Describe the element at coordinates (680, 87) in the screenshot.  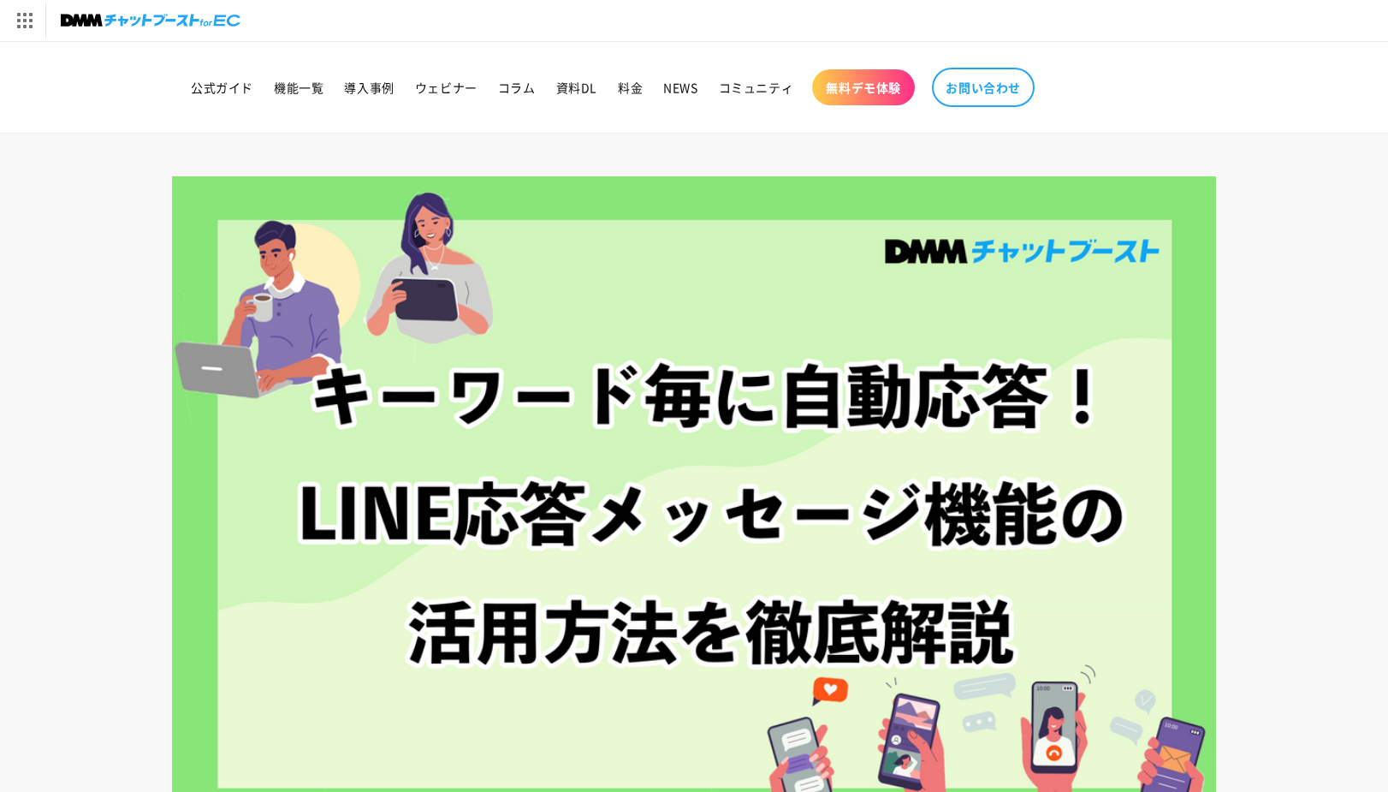
I see `a: NEWS` at that location.